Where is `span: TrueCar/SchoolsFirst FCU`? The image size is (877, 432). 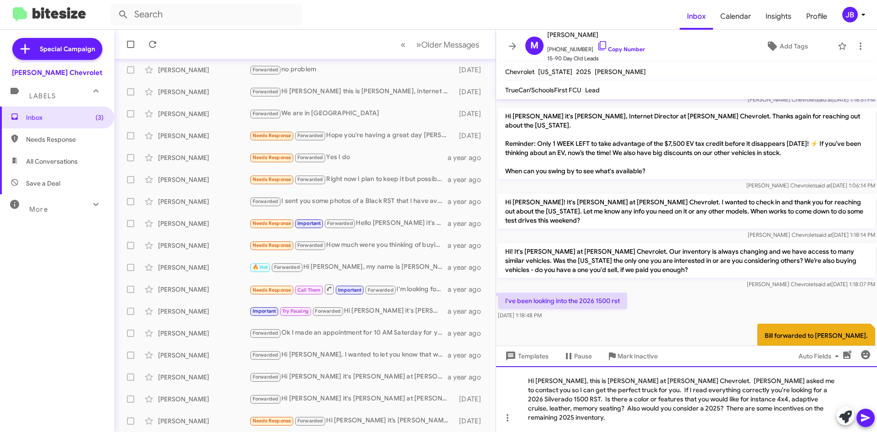 span: TrueCar/SchoolsFirst FCU is located at coordinates (543, 90).